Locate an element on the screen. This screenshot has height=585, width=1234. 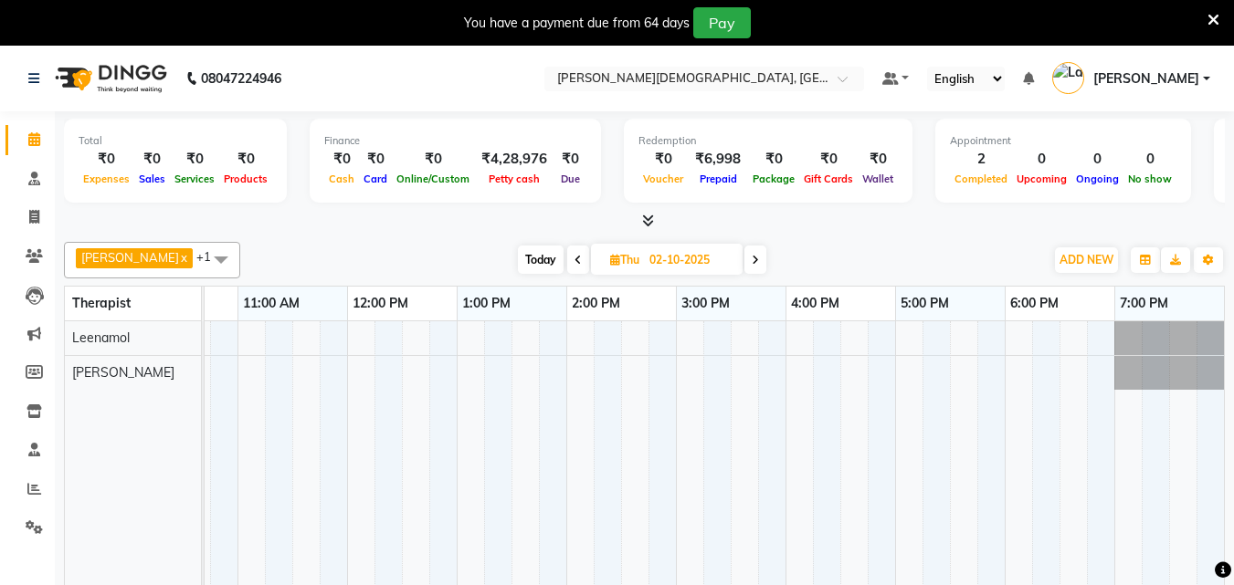
a: 7:00 PM is located at coordinates (1144, 303).